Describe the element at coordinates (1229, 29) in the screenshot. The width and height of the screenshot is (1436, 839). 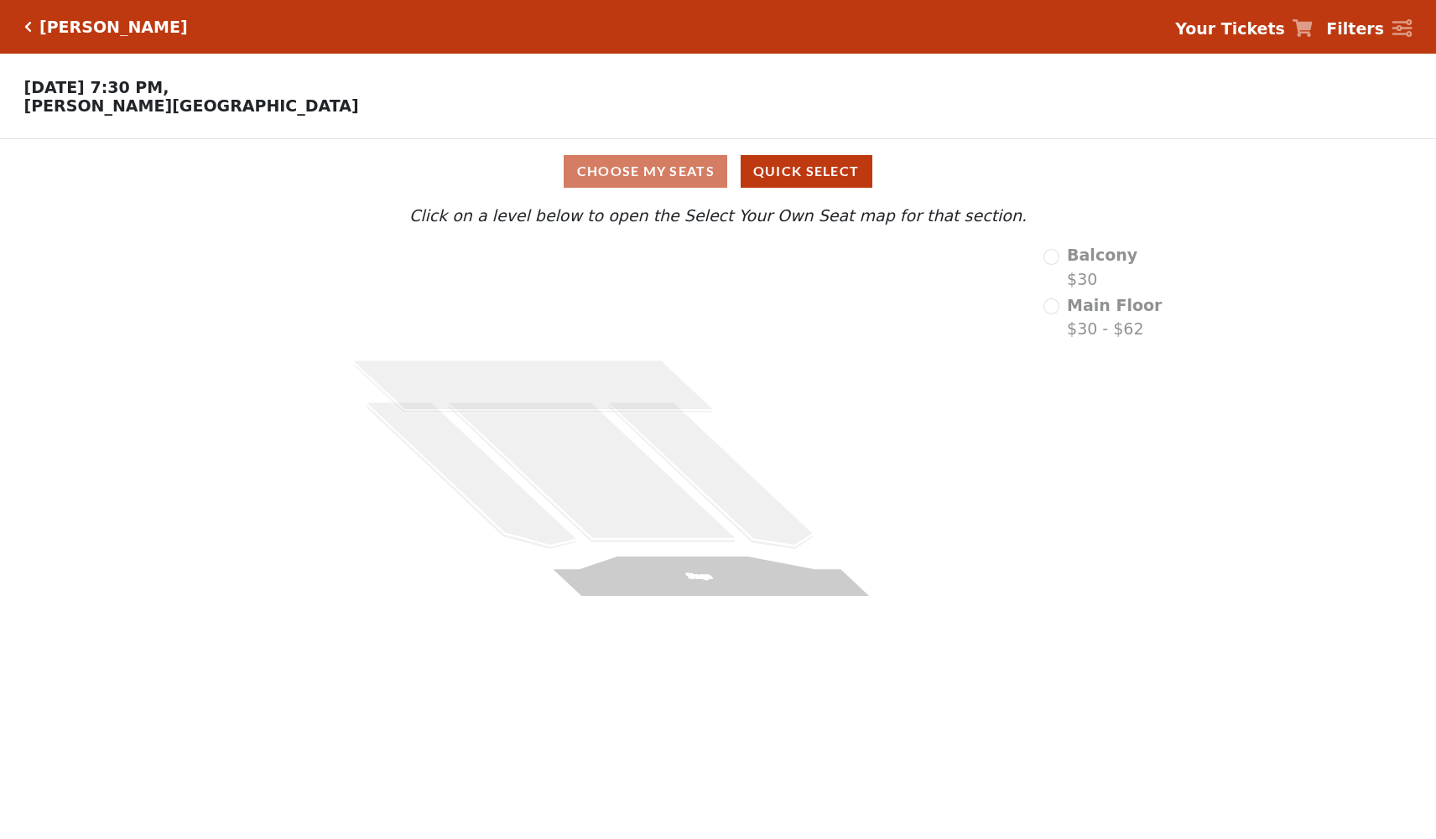
I see `strong: Your Tickets` at that location.